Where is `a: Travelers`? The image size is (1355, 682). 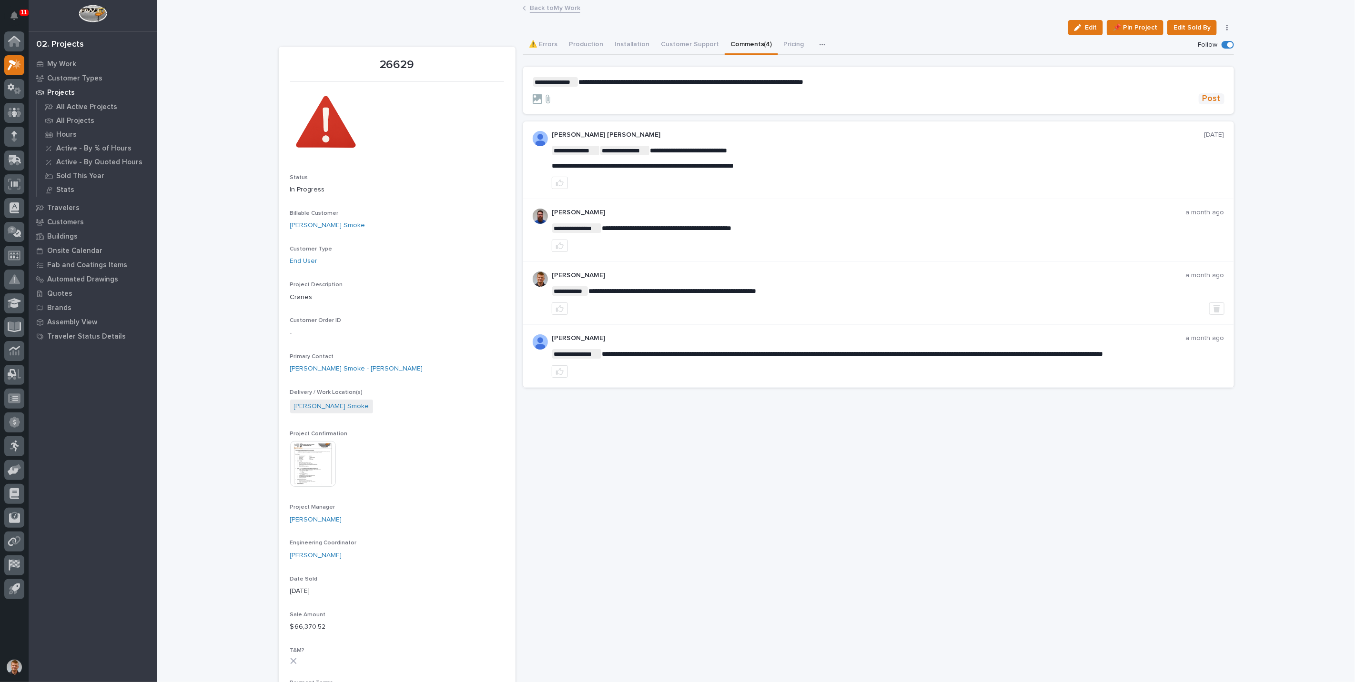 a: Travelers is located at coordinates (93, 208).